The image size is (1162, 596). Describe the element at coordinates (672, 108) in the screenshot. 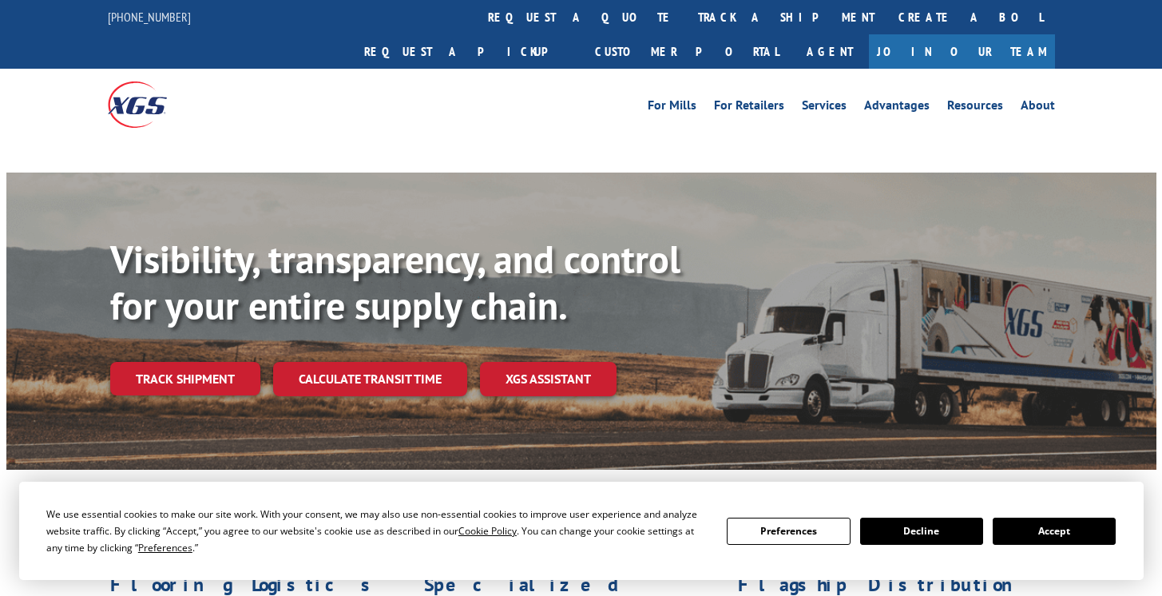

I see `a: For Mills` at that location.